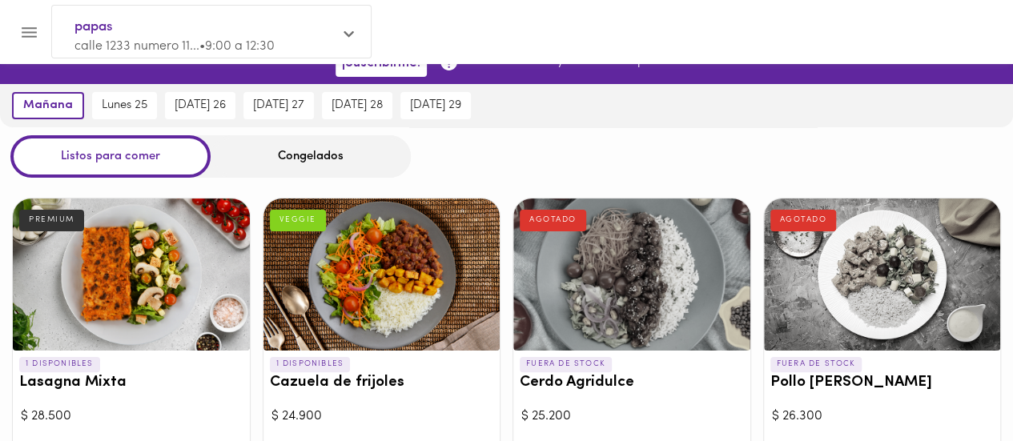 This screenshot has height=441, width=1013. Describe the element at coordinates (632, 383) in the screenshot. I see `h3: Cerdo Agridulce` at that location.